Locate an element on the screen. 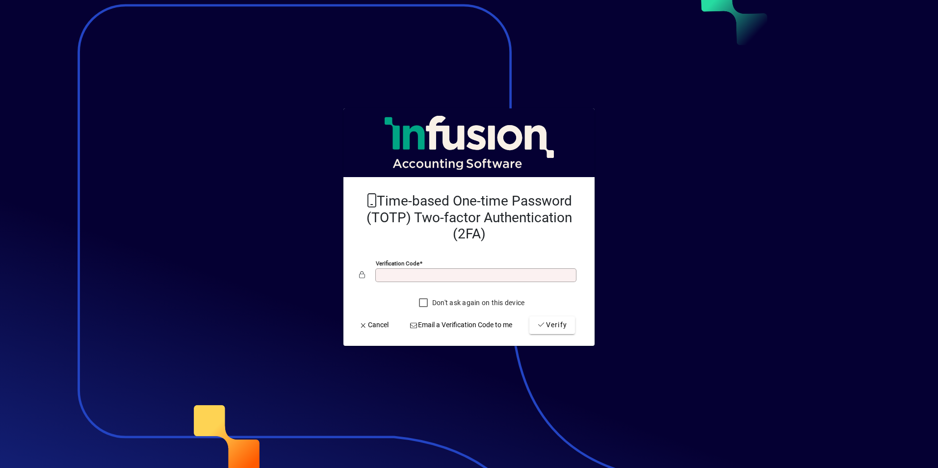 This screenshot has width=938, height=468. span: Email a Verification Code to me is located at coordinates (461, 325).